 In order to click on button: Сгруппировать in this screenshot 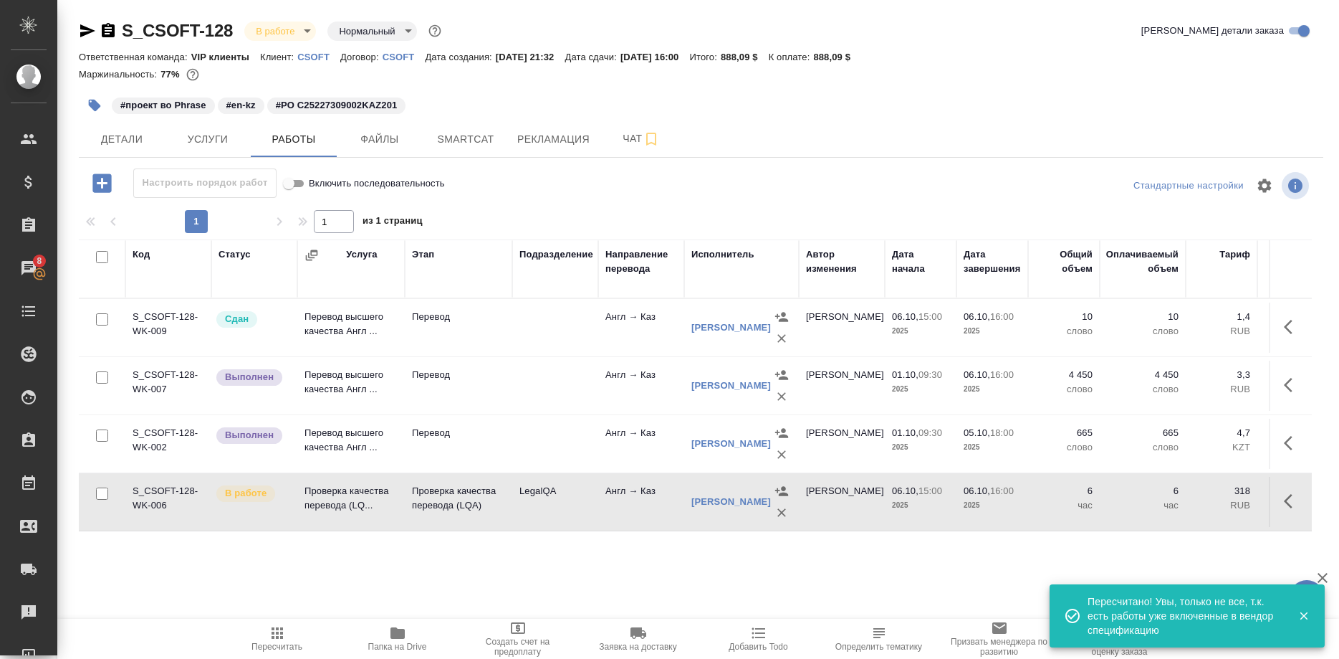, I will do `click(312, 255)`.